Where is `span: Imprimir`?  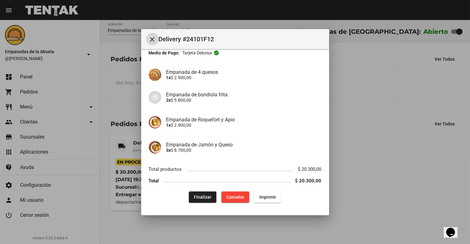 span: Imprimir is located at coordinates (268, 197).